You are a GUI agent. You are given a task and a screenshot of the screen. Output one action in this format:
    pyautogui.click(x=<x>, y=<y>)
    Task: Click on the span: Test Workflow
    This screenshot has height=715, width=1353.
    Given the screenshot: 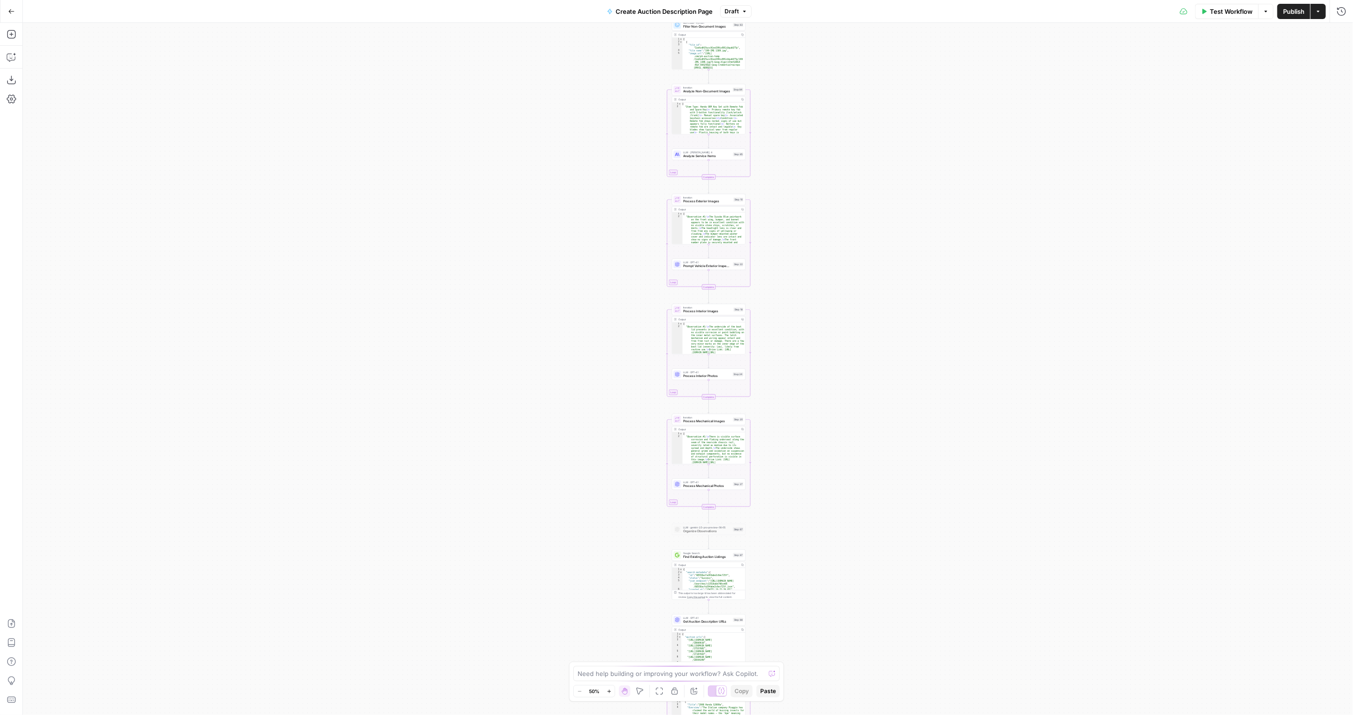 What is the action you would take?
    pyautogui.click(x=1231, y=11)
    